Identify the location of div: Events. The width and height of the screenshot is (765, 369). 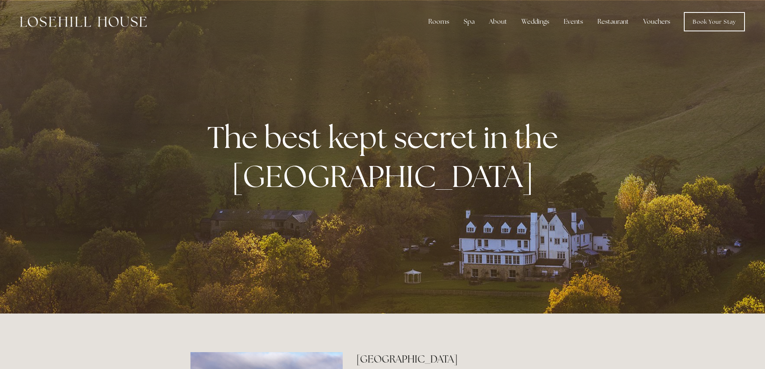
(573, 22).